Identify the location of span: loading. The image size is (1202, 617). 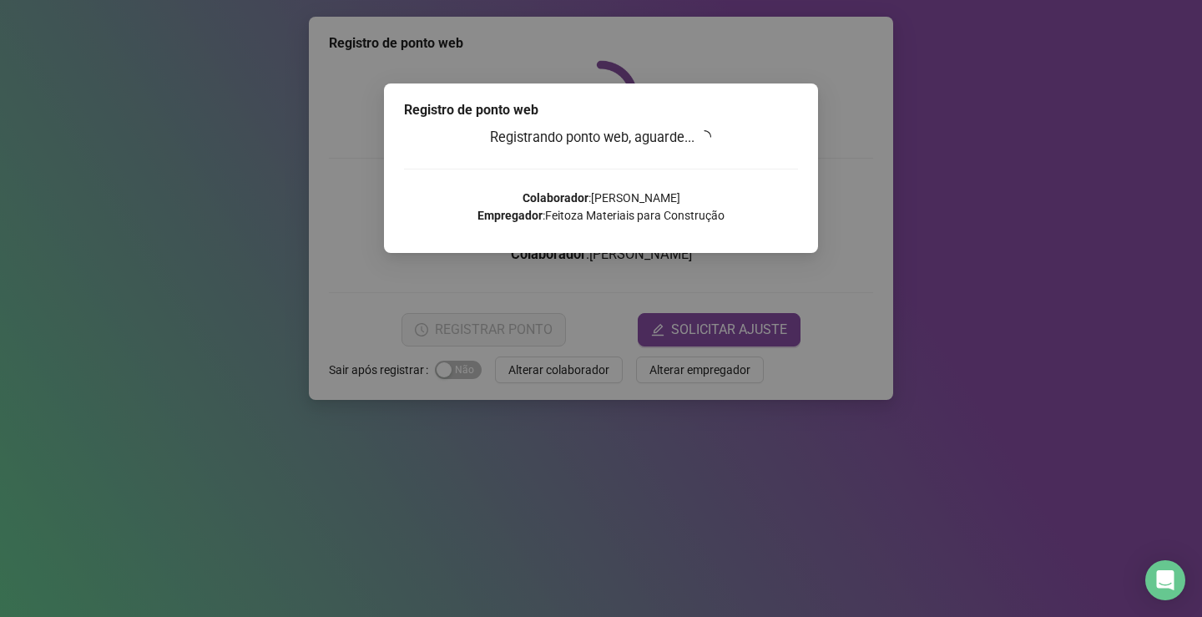
(705, 137).